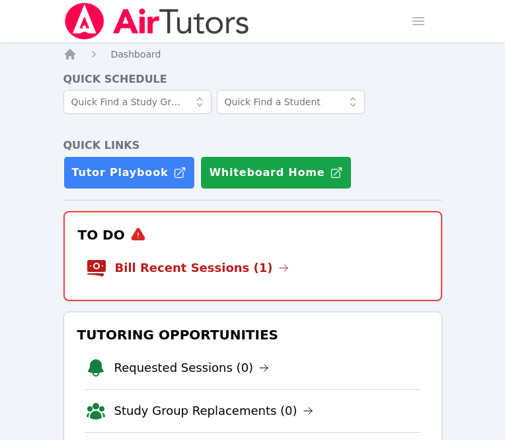  Describe the element at coordinates (253, 79) in the screenshot. I see `h4: Quick Schedule` at that location.